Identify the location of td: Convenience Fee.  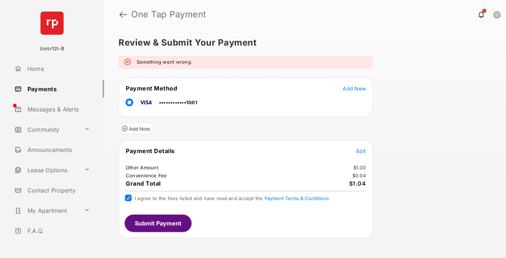
(146, 175).